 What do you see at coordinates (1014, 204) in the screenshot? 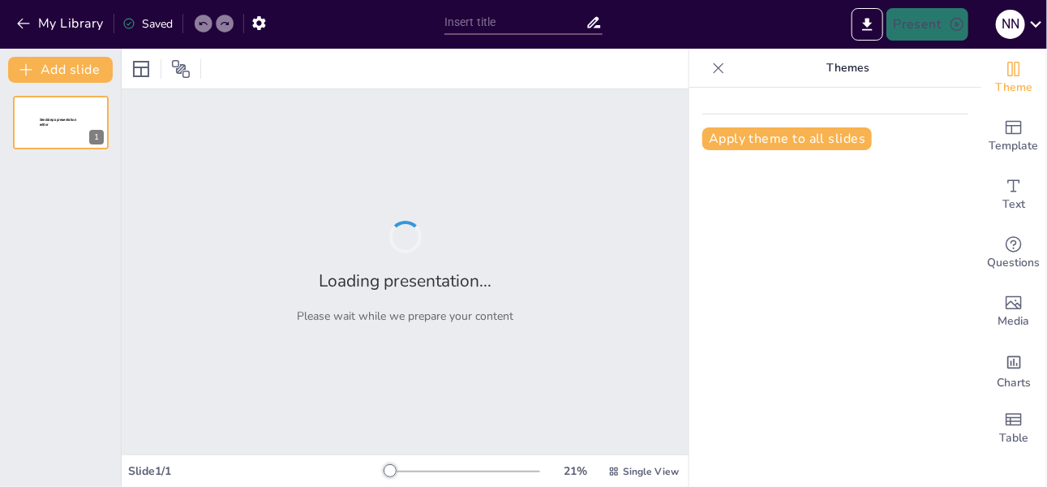
I see `span: Text` at bounding box center [1014, 204].